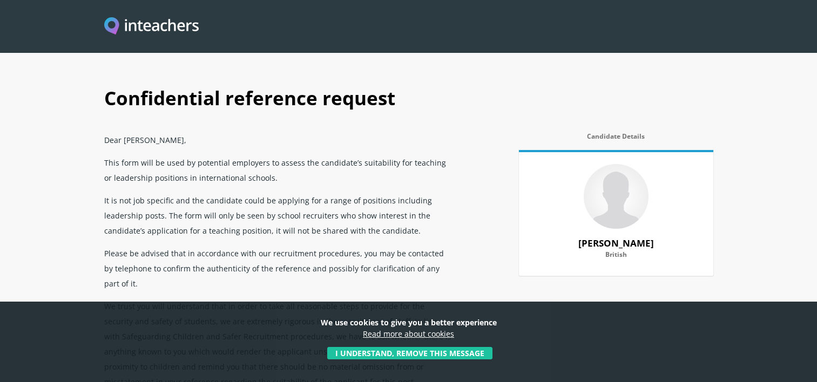  What do you see at coordinates (279, 170) in the screenshot?
I see `p: This form will be used by potential employers to assess the candidate’s suitability for teaching ...` at bounding box center [279, 170].